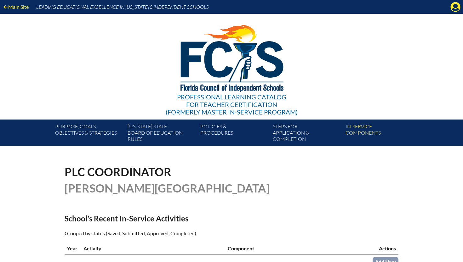 Image resolution: width=463 pixels, height=262 pixels. Describe the element at coordinates (153, 249) in the screenshot. I see `th: Activity` at that location.